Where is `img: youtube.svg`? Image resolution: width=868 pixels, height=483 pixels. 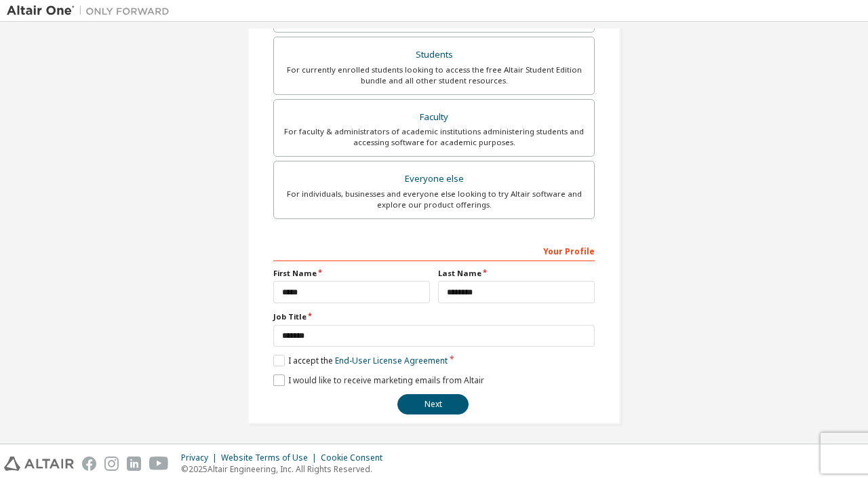 img: youtube.svg is located at coordinates (159, 463).